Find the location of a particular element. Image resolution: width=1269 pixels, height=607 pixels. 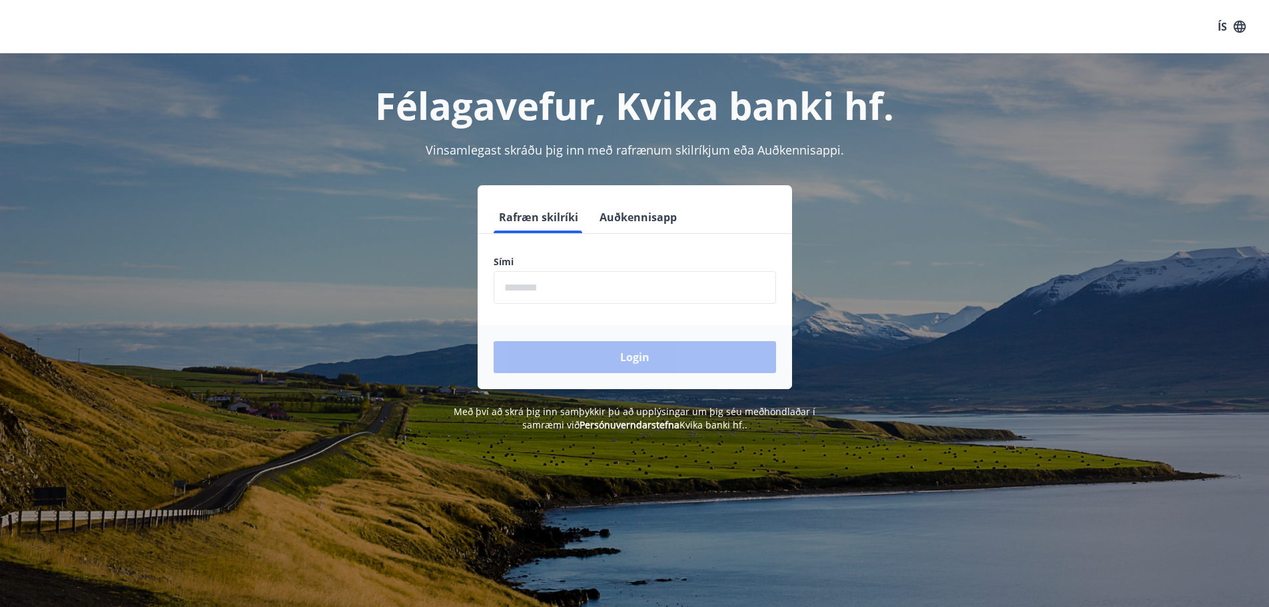

a: Persónuverndarstefna is located at coordinates (630, 424).